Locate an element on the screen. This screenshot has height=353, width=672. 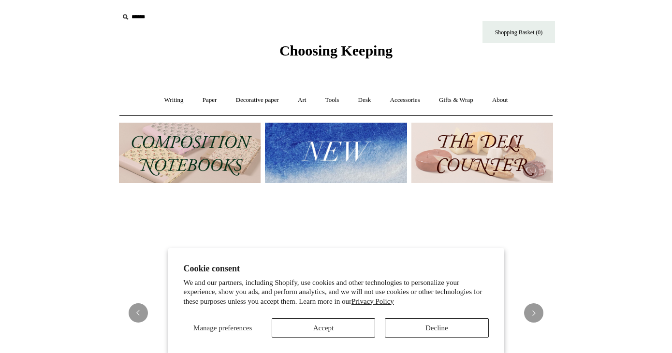
a: Gifts & Wrap is located at coordinates (456, 100).